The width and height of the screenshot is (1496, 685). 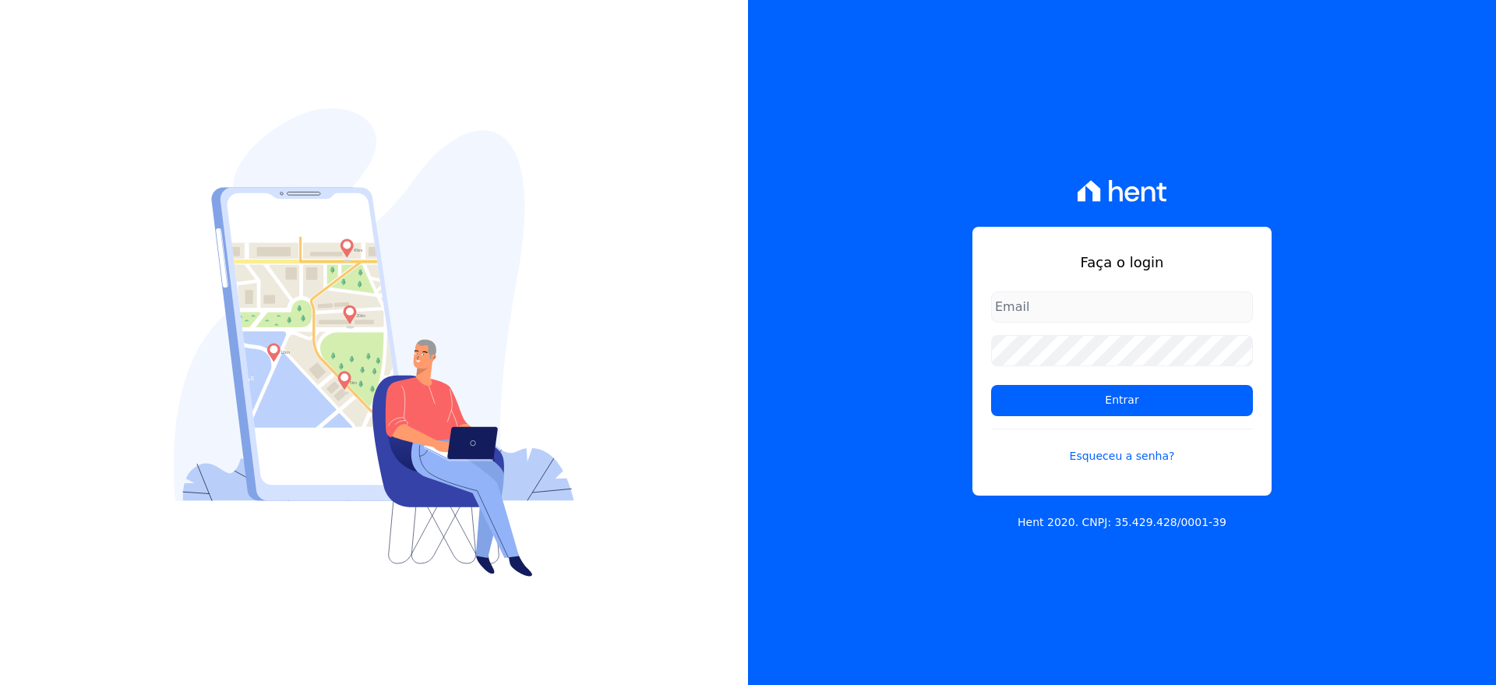 What do you see at coordinates (374, 342) in the screenshot?
I see `img: Login` at bounding box center [374, 342].